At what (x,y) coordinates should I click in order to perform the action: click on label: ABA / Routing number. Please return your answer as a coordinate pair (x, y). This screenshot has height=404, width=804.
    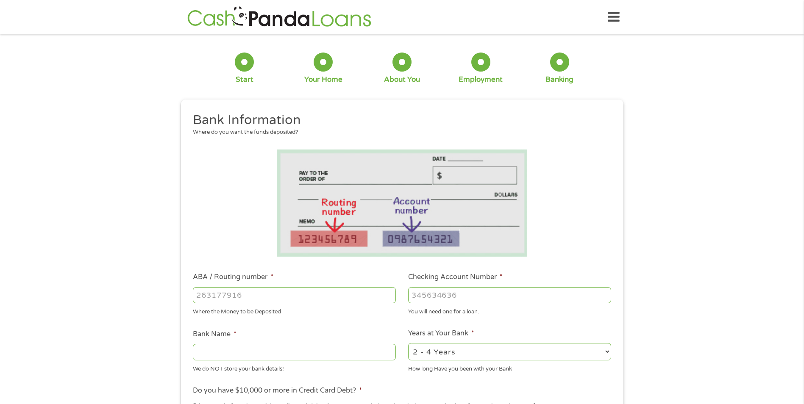
    Looking at the image, I should click on (233, 277).